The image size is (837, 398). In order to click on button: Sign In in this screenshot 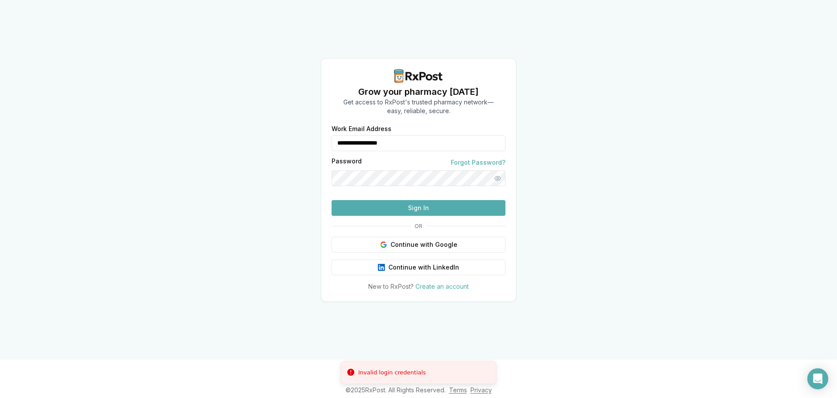, I will do `click(418, 208)`.